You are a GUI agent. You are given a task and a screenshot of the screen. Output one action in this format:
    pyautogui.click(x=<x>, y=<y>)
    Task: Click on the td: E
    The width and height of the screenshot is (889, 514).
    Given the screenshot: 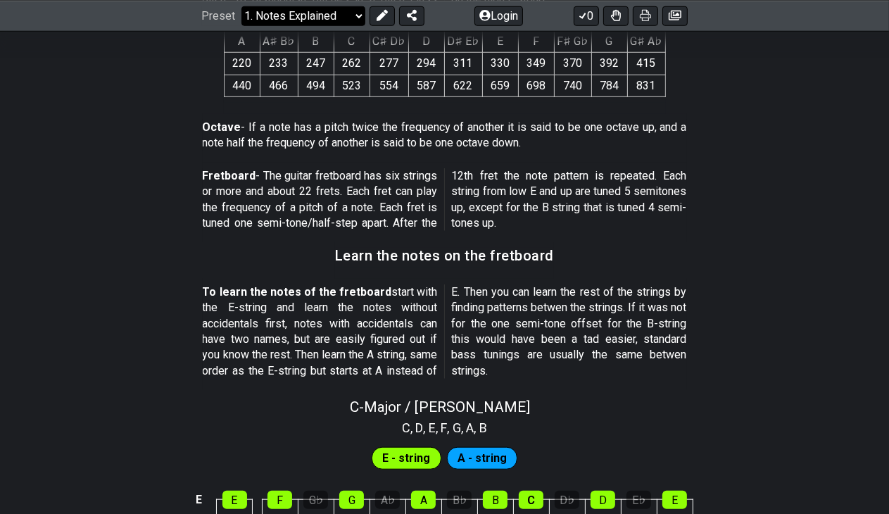 What is the action you would take?
    pyautogui.click(x=199, y=500)
    